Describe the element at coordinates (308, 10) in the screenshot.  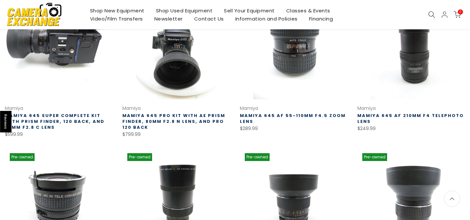
I see `a: Classes & Events` at that location.